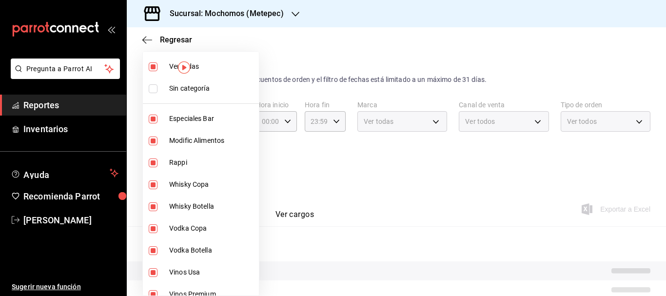 This screenshot has height=296, width=666. I want to click on span: Whisky Botella, so click(212, 206).